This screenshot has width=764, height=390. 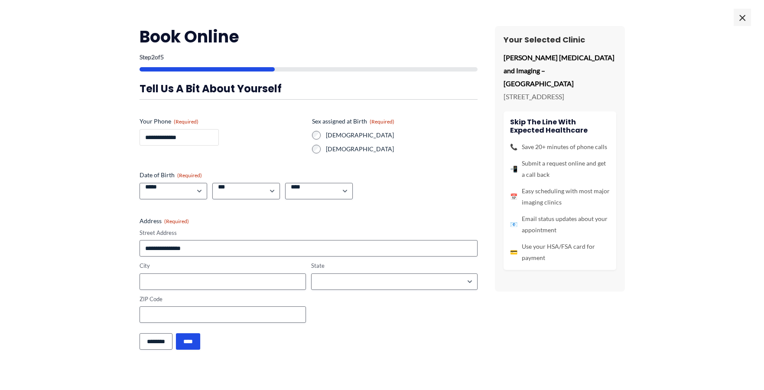 What do you see at coordinates (560, 252) in the screenshot?
I see `li: Use your HSA/FSA card for payment` at bounding box center [560, 252].